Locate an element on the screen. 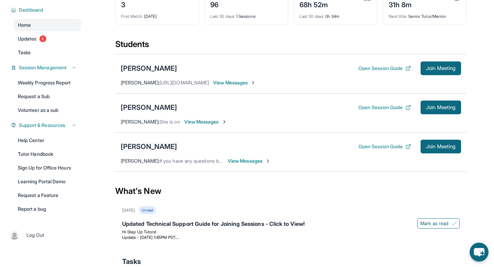  img: user-img is located at coordinates (14, 235).